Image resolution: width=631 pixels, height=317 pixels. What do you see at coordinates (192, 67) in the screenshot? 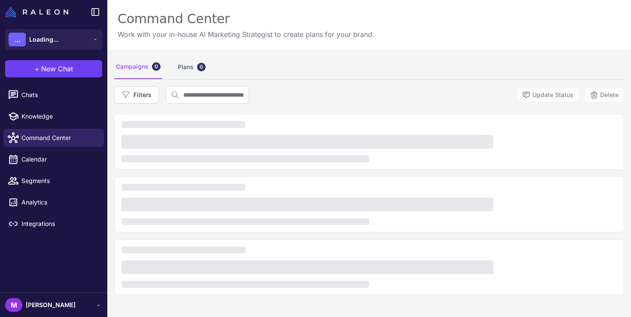
I see `div: Plans` at bounding box center [192, 67].